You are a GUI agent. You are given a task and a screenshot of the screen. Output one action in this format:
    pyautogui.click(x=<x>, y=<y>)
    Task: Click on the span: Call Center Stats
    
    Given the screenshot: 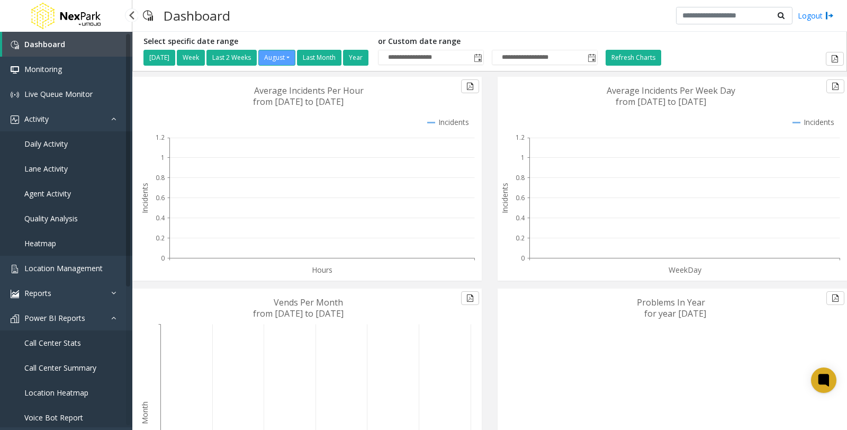 What is the action you would take?
    pyautogui.click(x=52, y=343)
    